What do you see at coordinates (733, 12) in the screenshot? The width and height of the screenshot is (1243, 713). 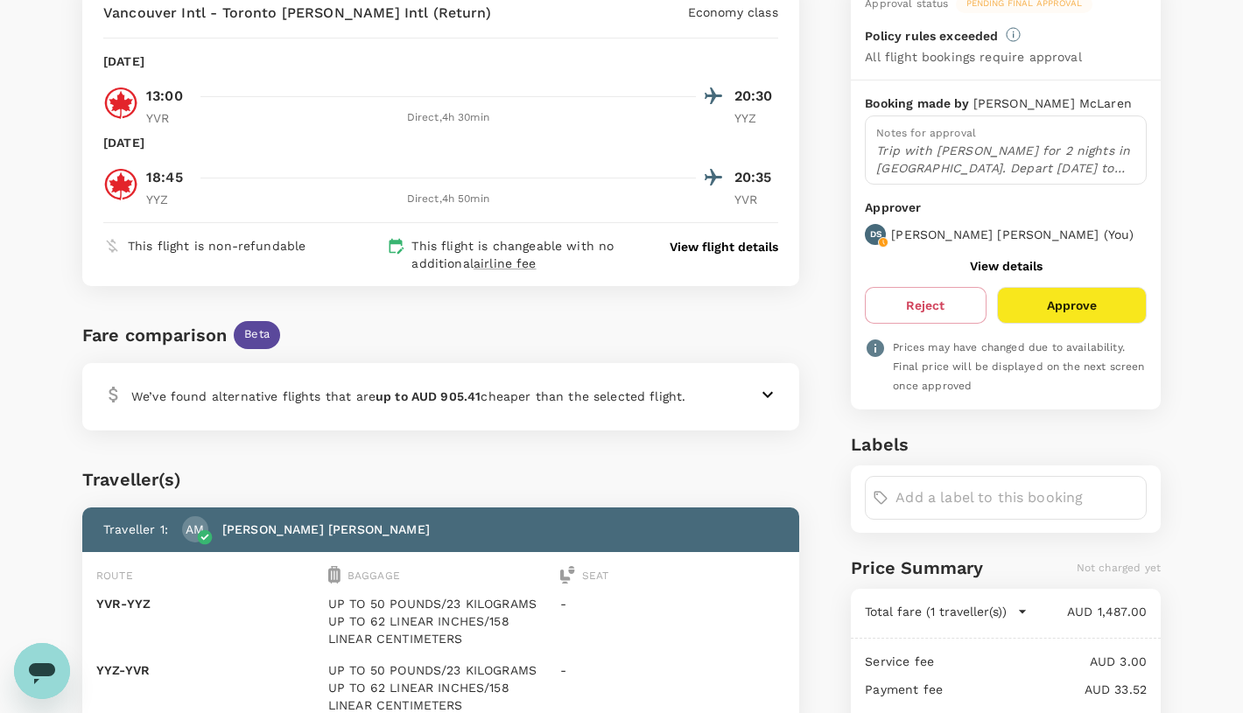 I see `p: Economy class` at bounding box center [733, 12].